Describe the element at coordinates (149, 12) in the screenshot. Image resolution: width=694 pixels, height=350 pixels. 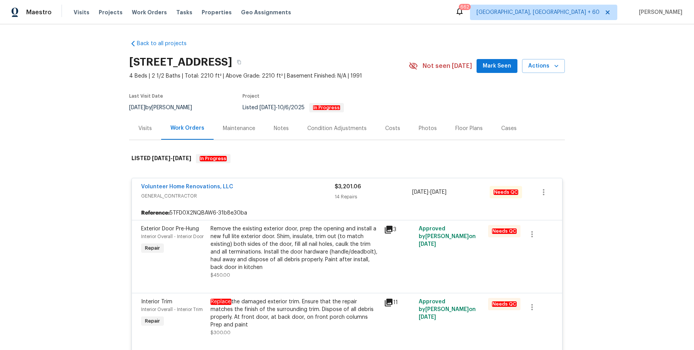
I see `span: Work Orders` at that location.